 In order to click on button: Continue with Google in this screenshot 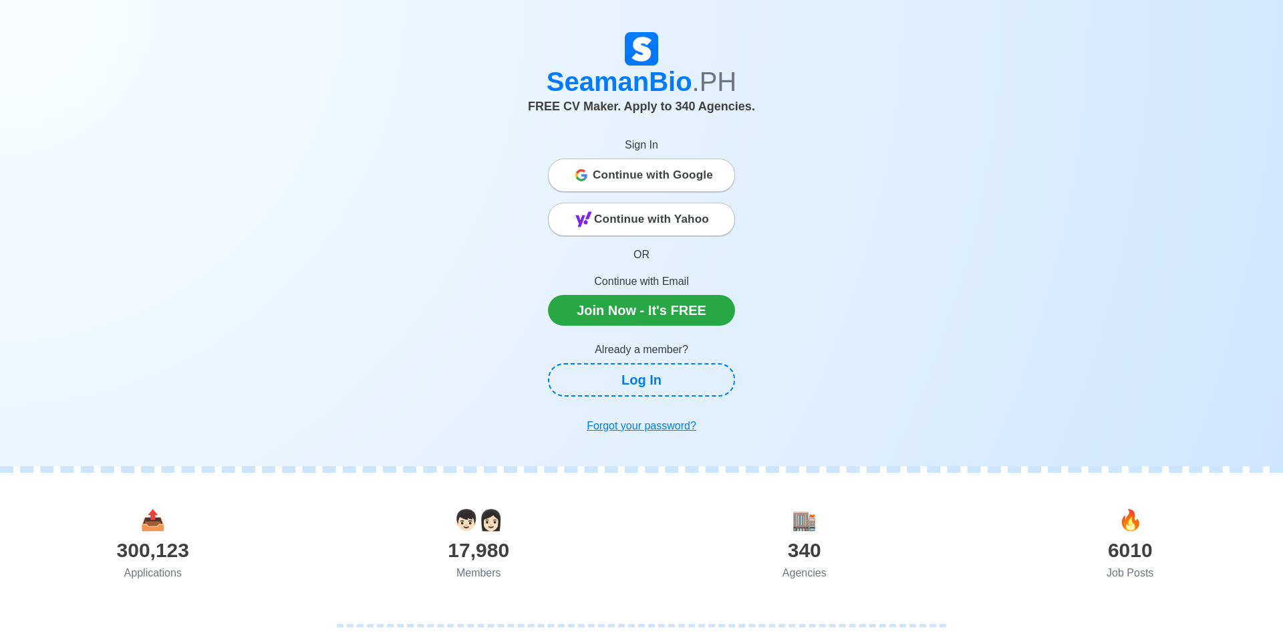, I will do `click(642, 175)`.